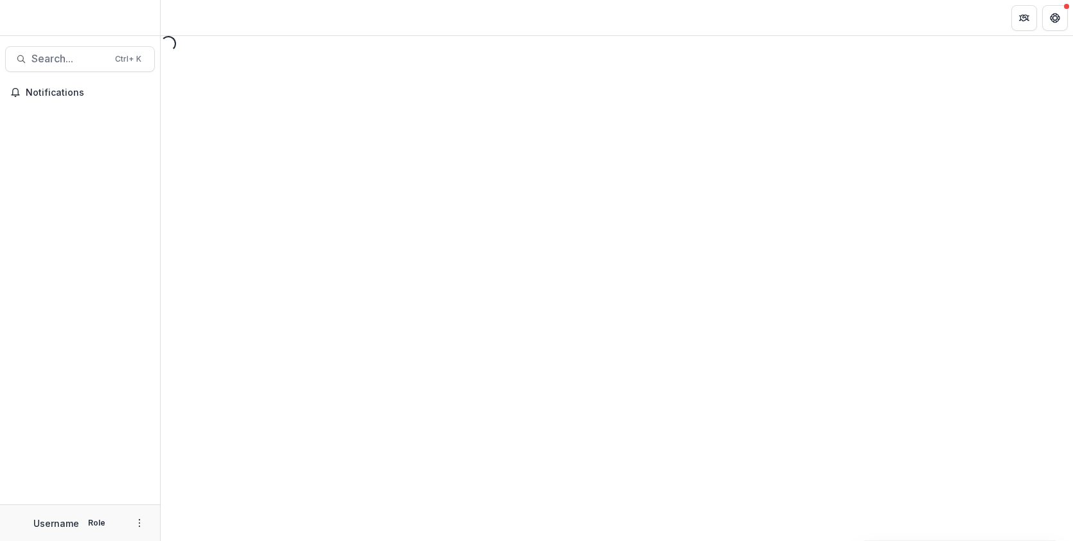 The width and height of the screenshot is (1073, 541). I want to click on span: Search..., so click(69, 58).